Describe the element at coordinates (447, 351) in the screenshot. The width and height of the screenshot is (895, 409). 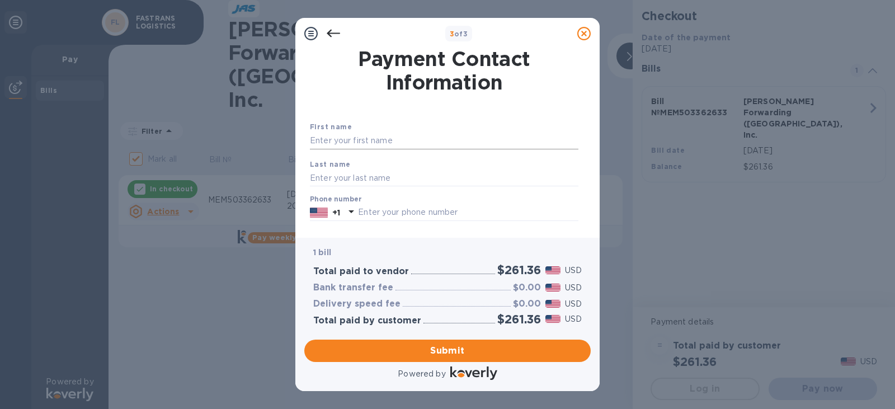
I see `span: Submit` at that location.